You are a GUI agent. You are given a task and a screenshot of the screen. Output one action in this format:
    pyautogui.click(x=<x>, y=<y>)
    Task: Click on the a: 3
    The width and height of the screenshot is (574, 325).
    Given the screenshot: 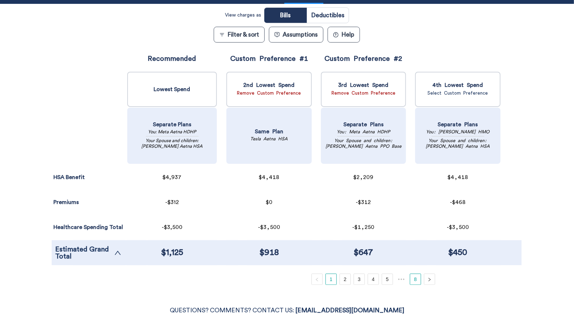 What is the action you would take?
    pyautogui.click(x=359, y=279)
    